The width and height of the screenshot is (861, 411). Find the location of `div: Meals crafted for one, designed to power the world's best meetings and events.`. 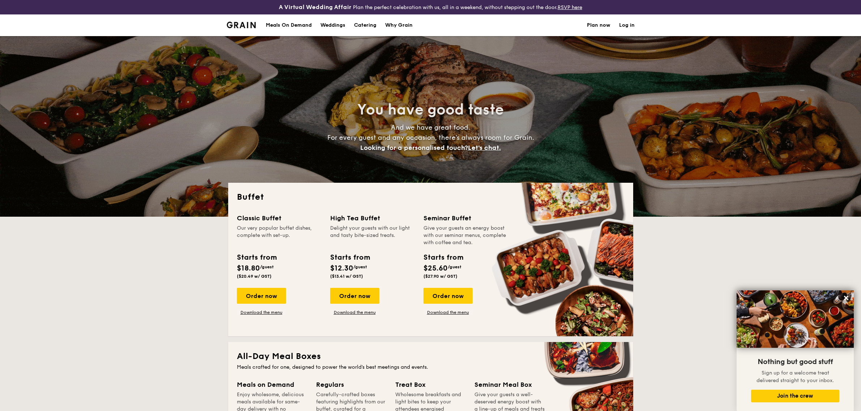

div: Meals crafted for one, designed to power the world's best meetings and events. is located at coordinates (431, 368).